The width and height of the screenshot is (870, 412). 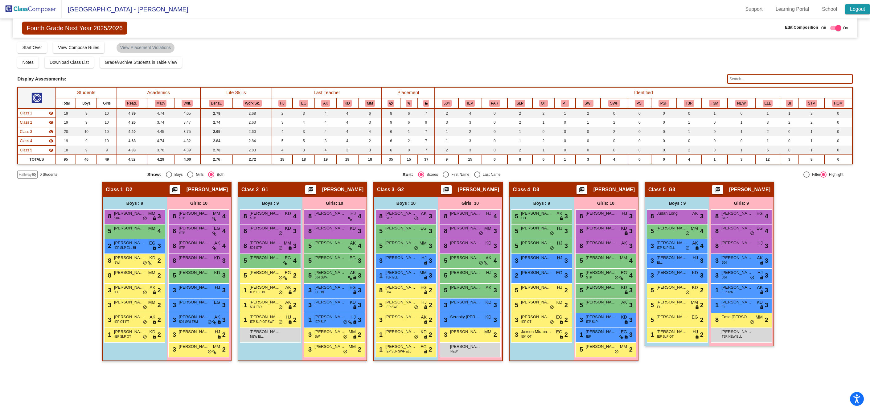 What do you see at coordinates (715, 103) in the screenshot?
I see `th: Tier 3 Math Support` at bounding box center [715, 103].